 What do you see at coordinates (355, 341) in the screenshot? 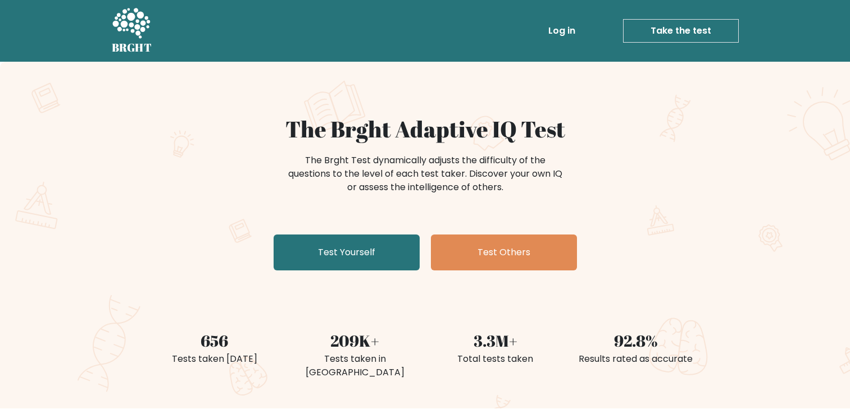
I see `div: 209K+` at bounding box center [355, 341].